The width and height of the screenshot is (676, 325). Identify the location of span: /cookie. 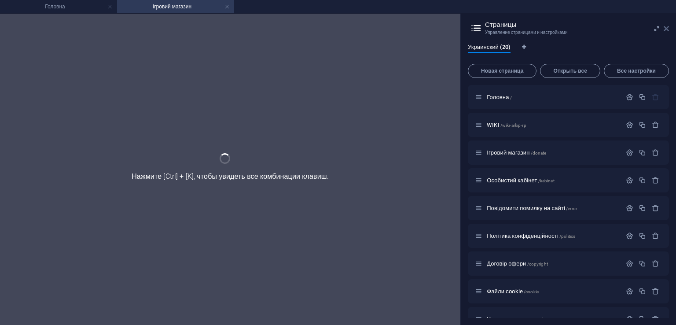
(531, 292).